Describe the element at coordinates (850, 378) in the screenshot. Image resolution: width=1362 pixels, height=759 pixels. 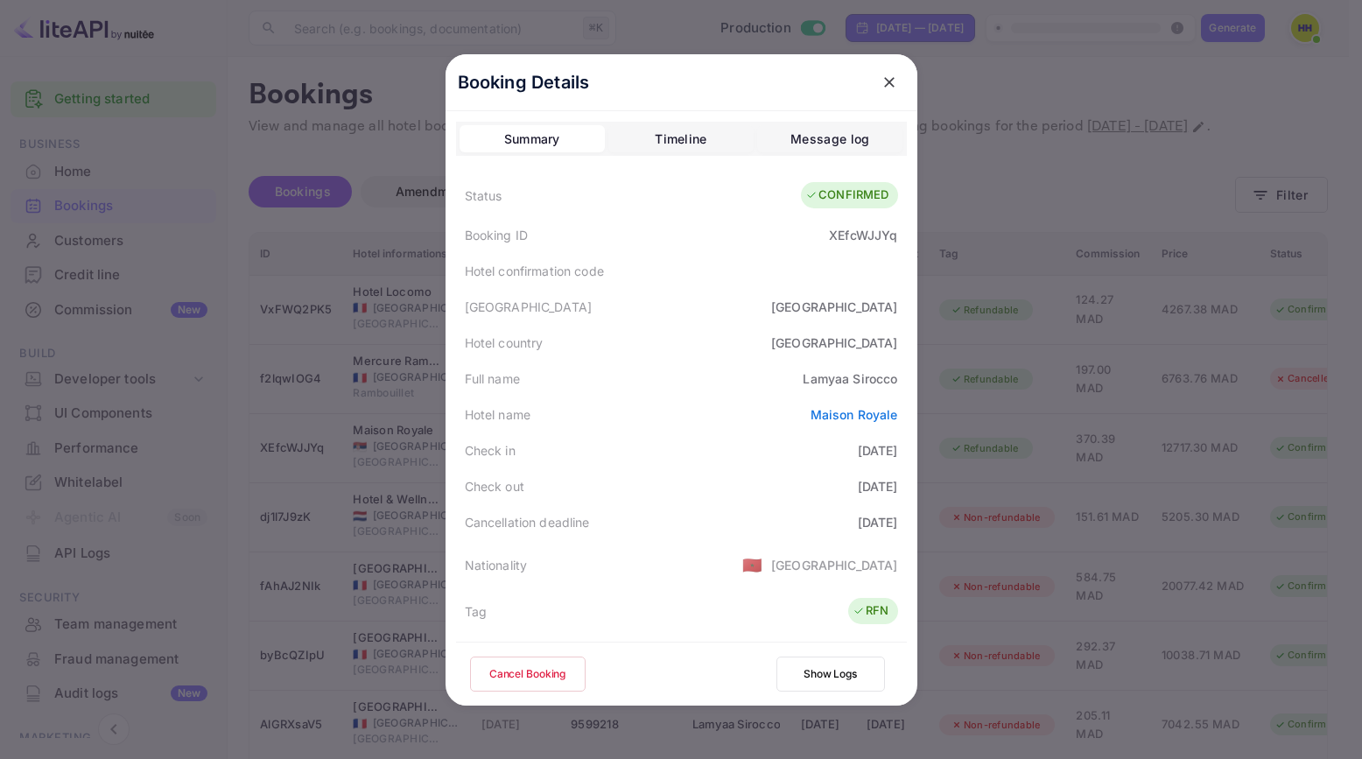
I see `div: Lamyaa Sirocco` at that location.